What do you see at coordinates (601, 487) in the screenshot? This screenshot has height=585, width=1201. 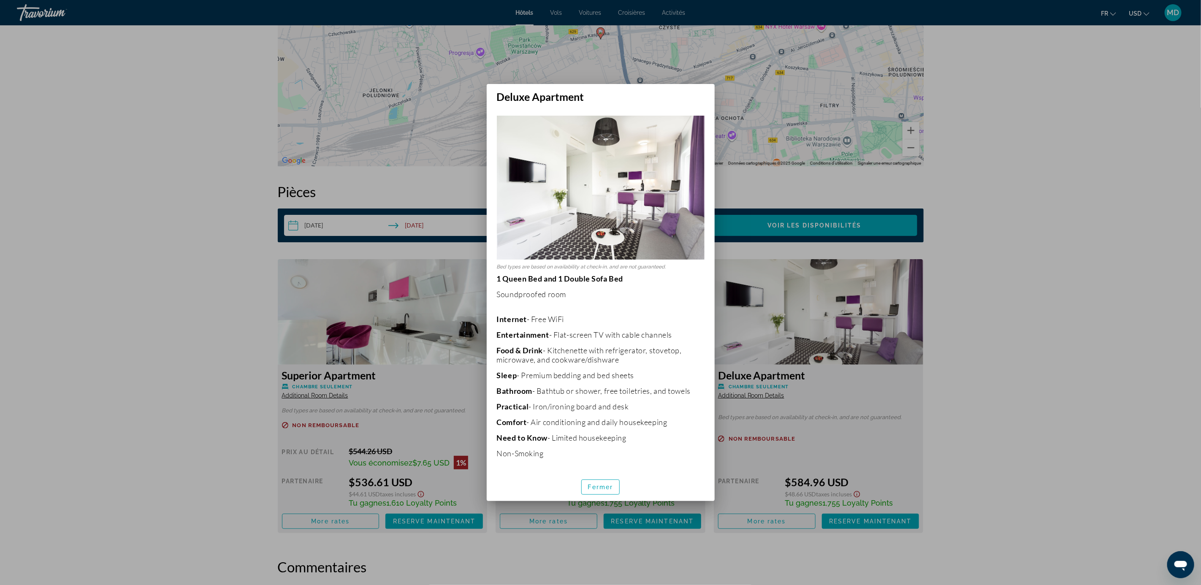 I see `button: Fermer` at bounding box center [601, 487].